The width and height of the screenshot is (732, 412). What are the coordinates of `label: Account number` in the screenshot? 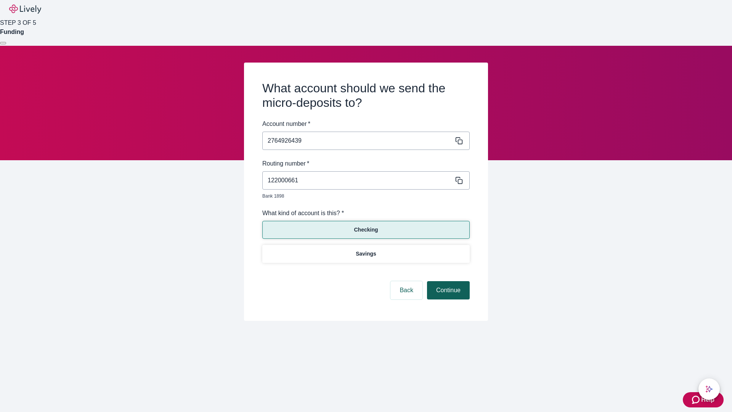 It's located at (287, 124).